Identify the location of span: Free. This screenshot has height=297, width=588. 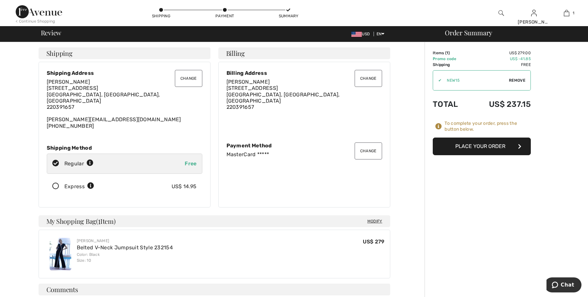
(191, 163).